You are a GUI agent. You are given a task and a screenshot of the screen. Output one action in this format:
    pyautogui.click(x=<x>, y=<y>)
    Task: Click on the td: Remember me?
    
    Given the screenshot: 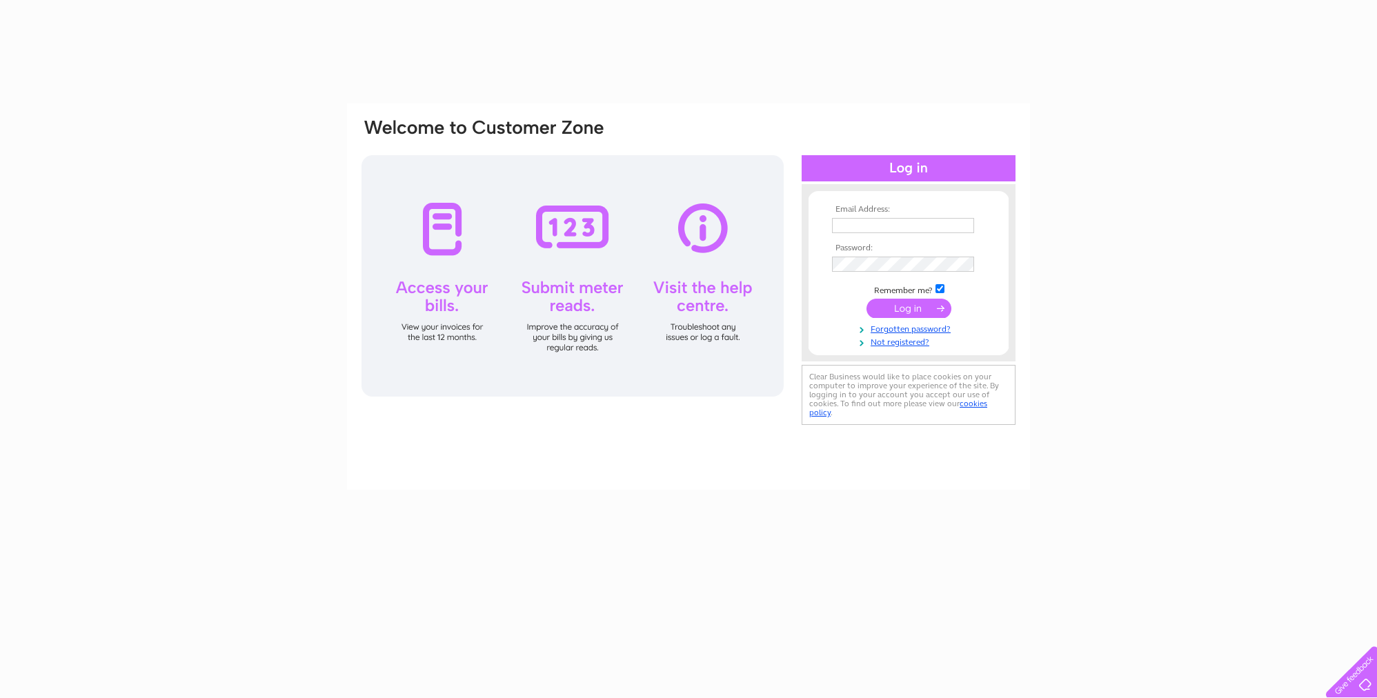 What is the action you would take?
    pyautogui.click(x=908, y=289)
    